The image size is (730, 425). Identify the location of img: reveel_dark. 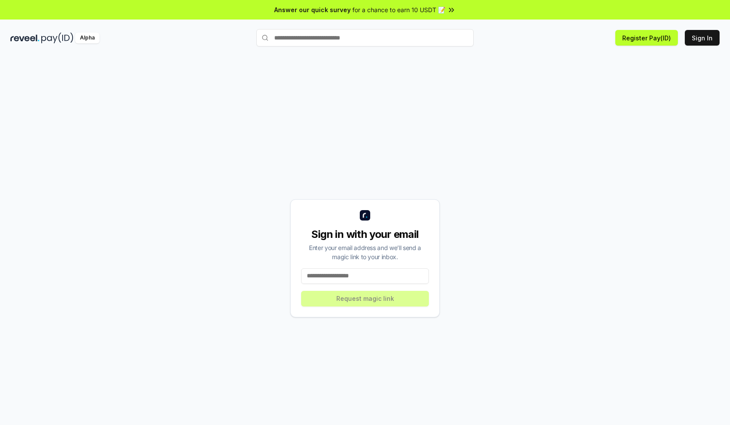
(25, 38).